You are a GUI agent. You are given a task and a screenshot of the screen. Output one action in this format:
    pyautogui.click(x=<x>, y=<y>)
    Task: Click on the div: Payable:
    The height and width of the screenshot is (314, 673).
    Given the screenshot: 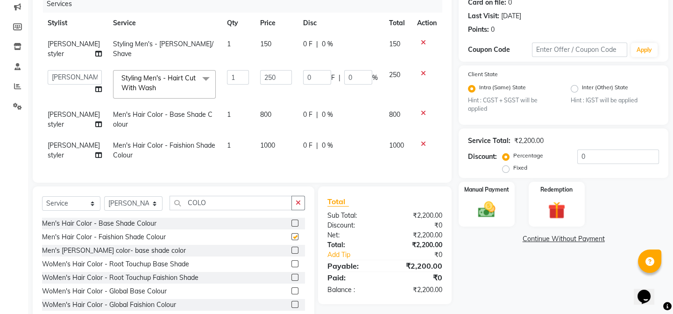 What is the action you would take?
    pyautogui.click(x=352, y=266)
    